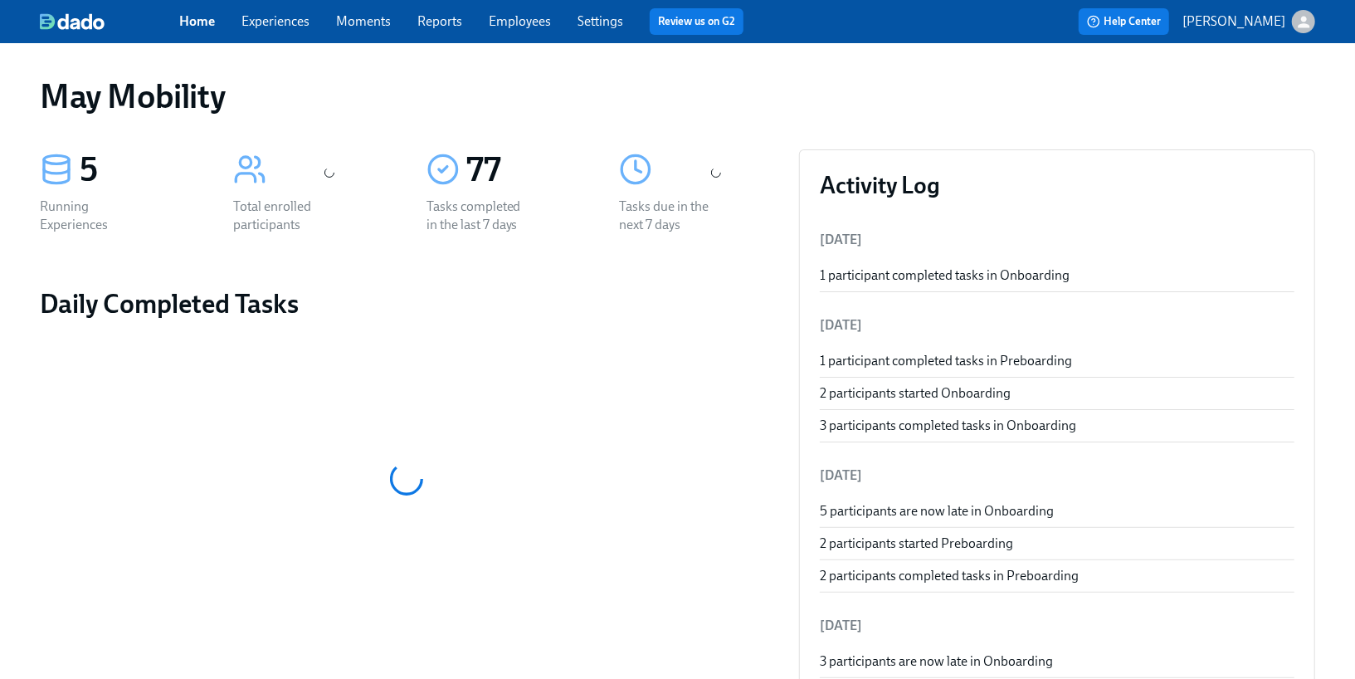 Image resolution: width=1355 pixels, height=679 pixels. I want to click on h3: Activity Log, so click(1057, 185).